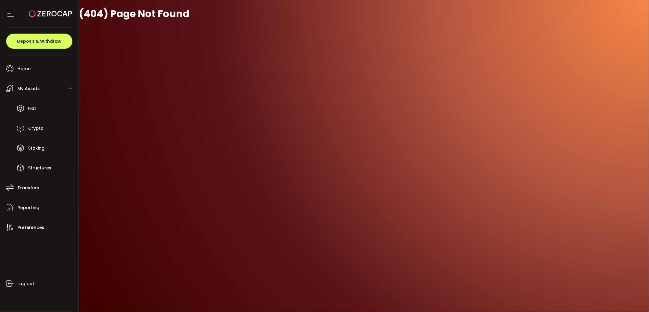  What do you see at coordinates (31, 228) in the screenshot?
I see `span: Preferences` at bounding box center [31, 228].